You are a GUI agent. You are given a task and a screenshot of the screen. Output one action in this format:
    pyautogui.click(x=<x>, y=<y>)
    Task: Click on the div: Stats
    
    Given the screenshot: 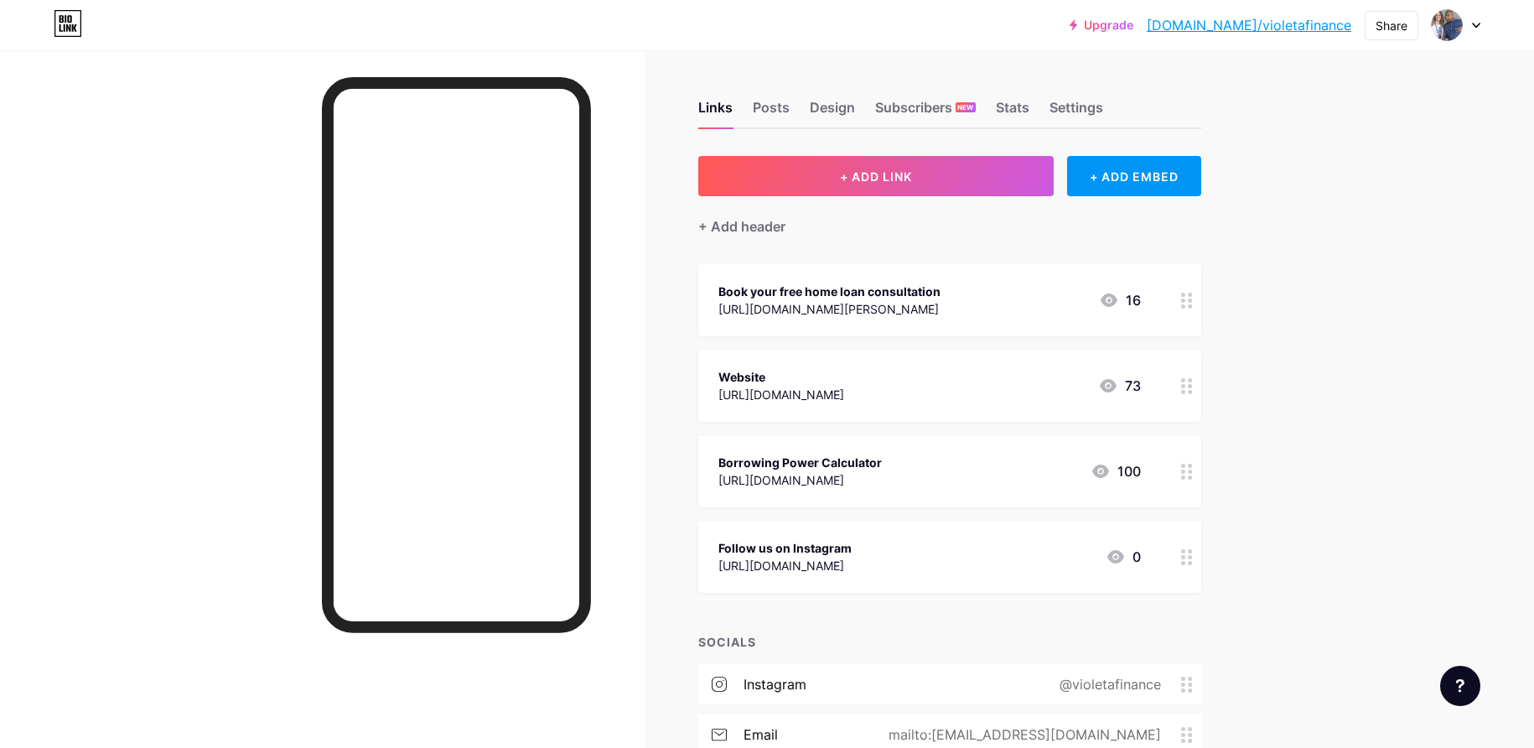 What is the action you would take?
    pyautogui.click(x=1013, y=112)
    